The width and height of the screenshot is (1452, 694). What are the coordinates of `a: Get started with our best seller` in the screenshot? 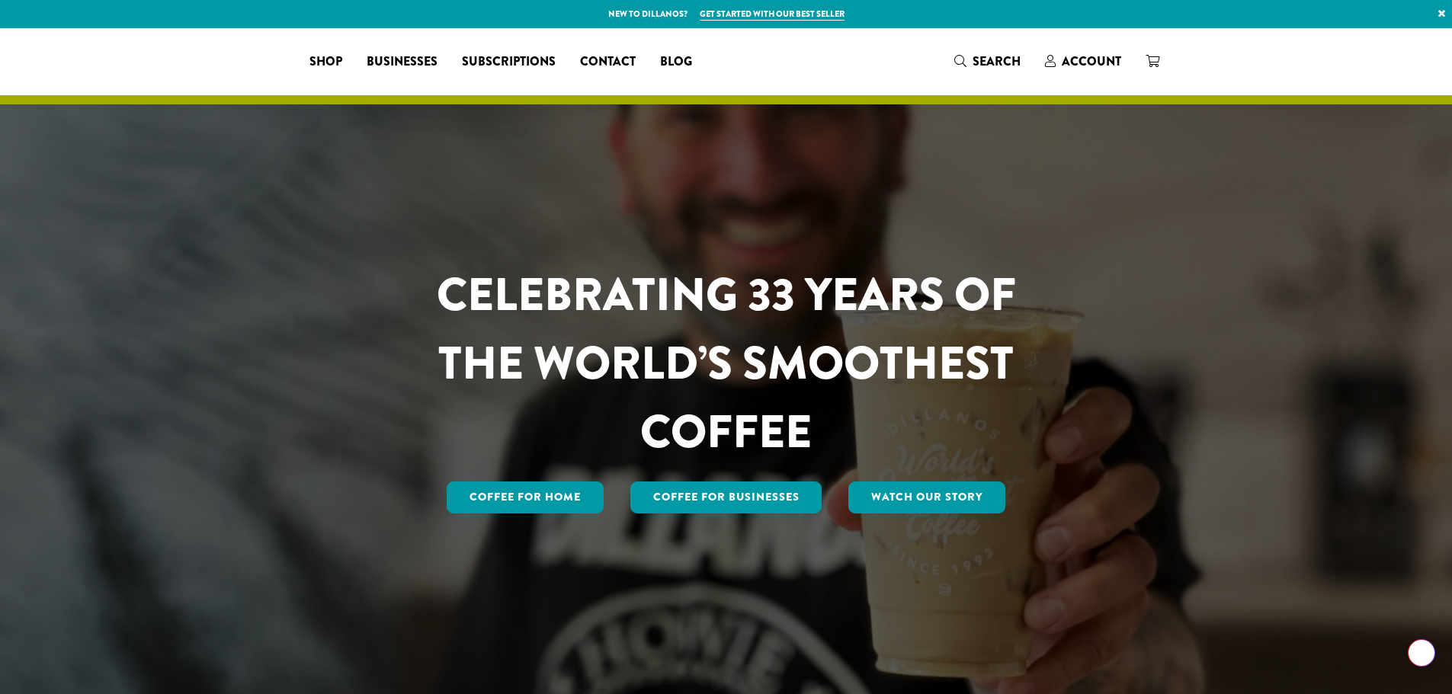 It's located at (772, 14).